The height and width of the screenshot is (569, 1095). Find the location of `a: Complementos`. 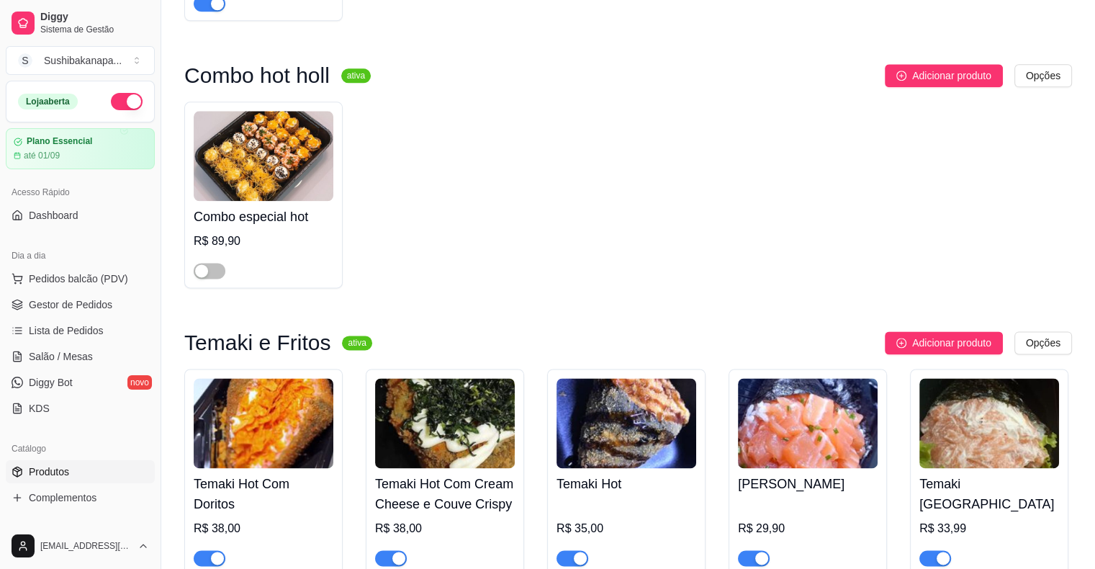

a: Complementos is located at coordinates (80, 497).